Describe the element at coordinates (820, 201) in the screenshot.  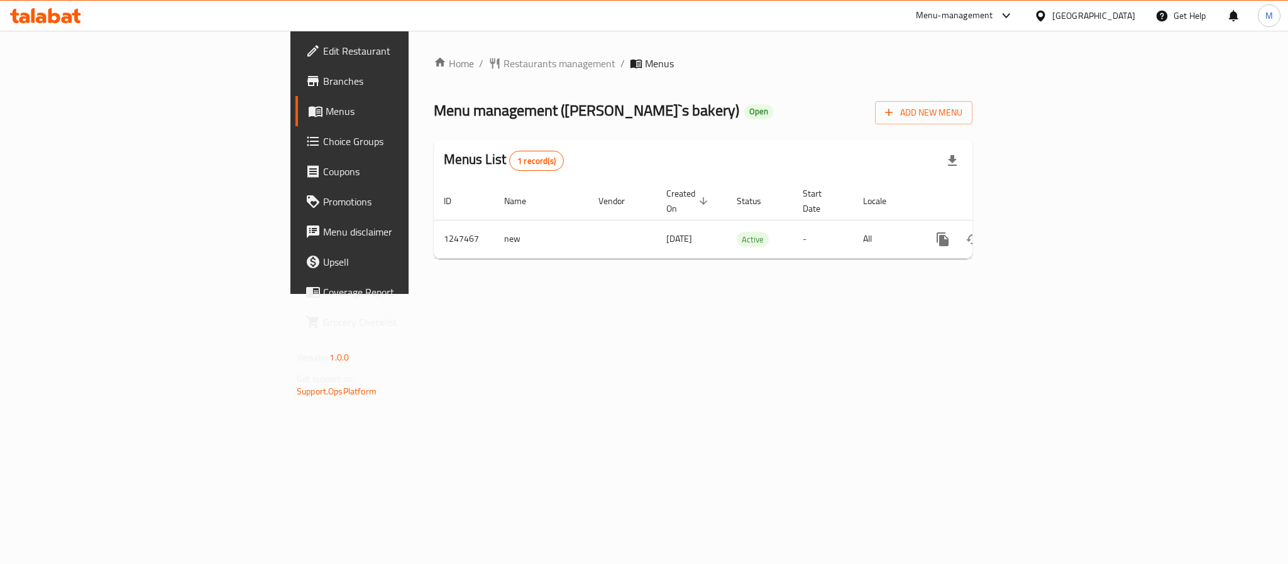
I see `span: Start Date` at that location.